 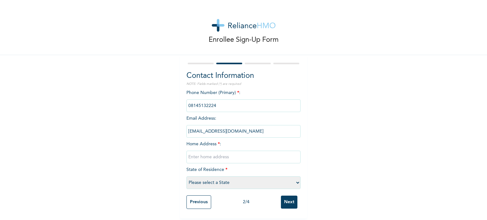 What do you see at coordinates (243, 151) in the screenshot?
I see `span: Home Address :` at bounding box center [243, 151].